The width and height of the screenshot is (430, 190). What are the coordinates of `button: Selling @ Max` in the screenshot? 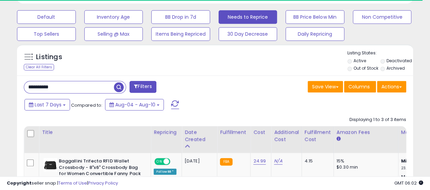 It's located at (114, 34).